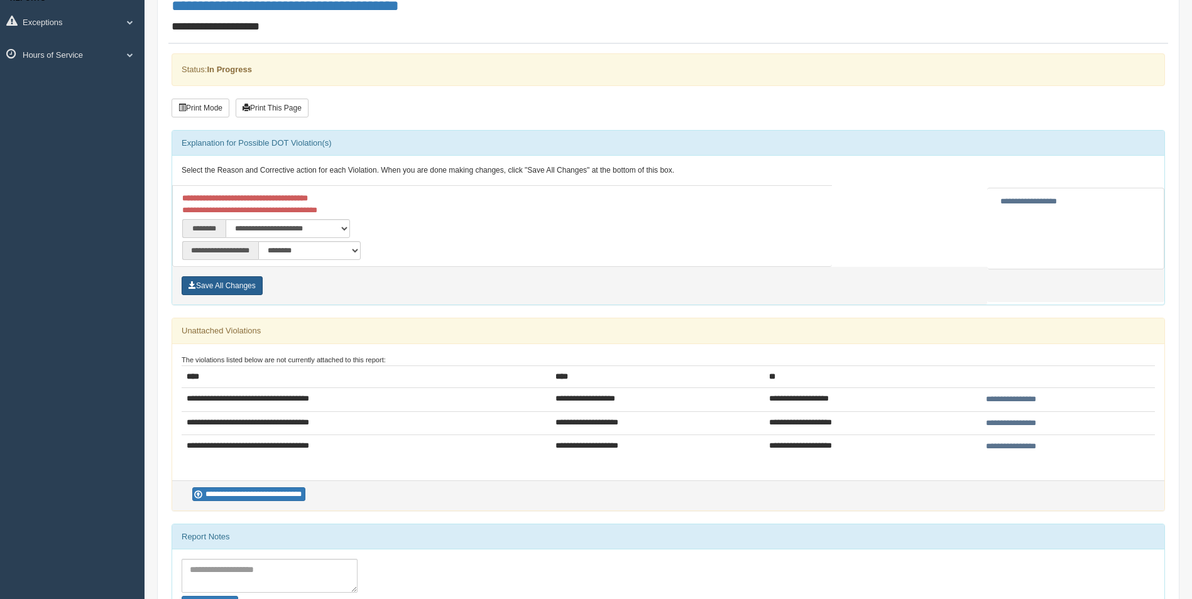 This screenshot has width=1192, height=599. What do you see at coordinates (272, 108) in the screenshot?
I see `button: Print This Page` at bounding box center [272, 108].